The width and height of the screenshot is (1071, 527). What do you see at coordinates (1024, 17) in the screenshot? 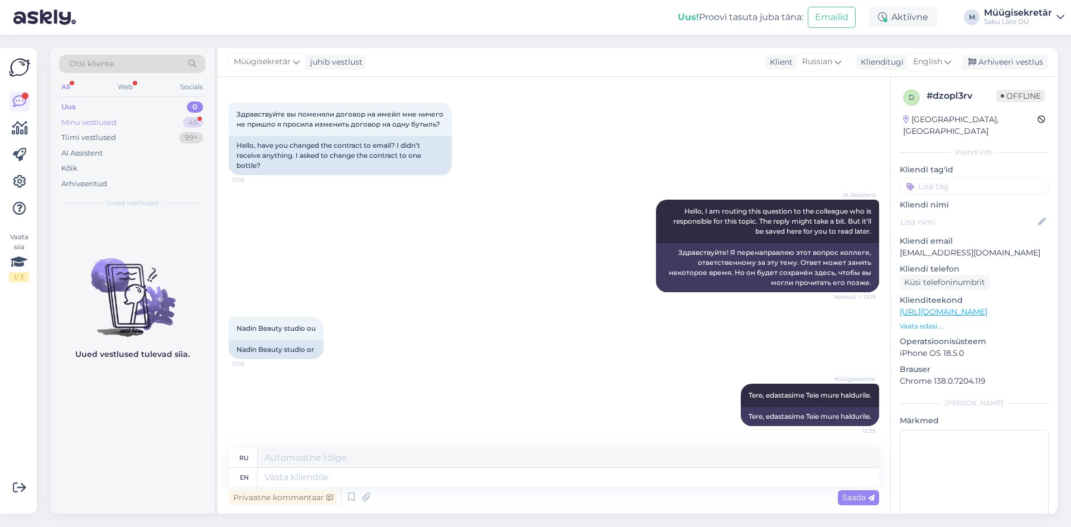
I see `a: MüügisekretärSaku Läte OÜ` at bounding box center [1024, 17].